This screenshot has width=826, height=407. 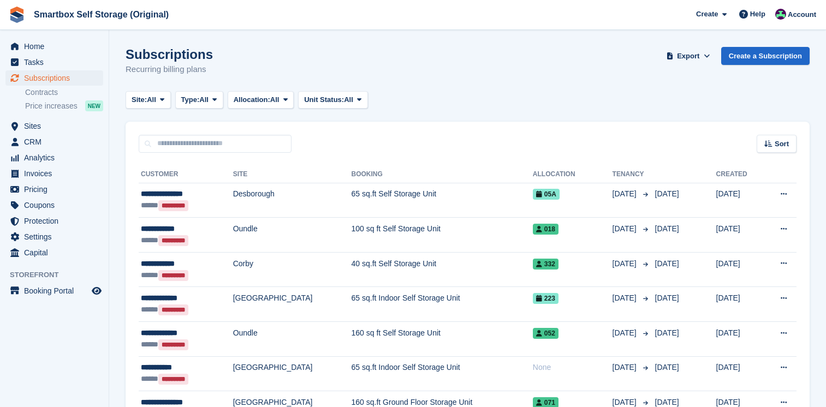 I want to click on th: Site, so click(x=292, y=175).